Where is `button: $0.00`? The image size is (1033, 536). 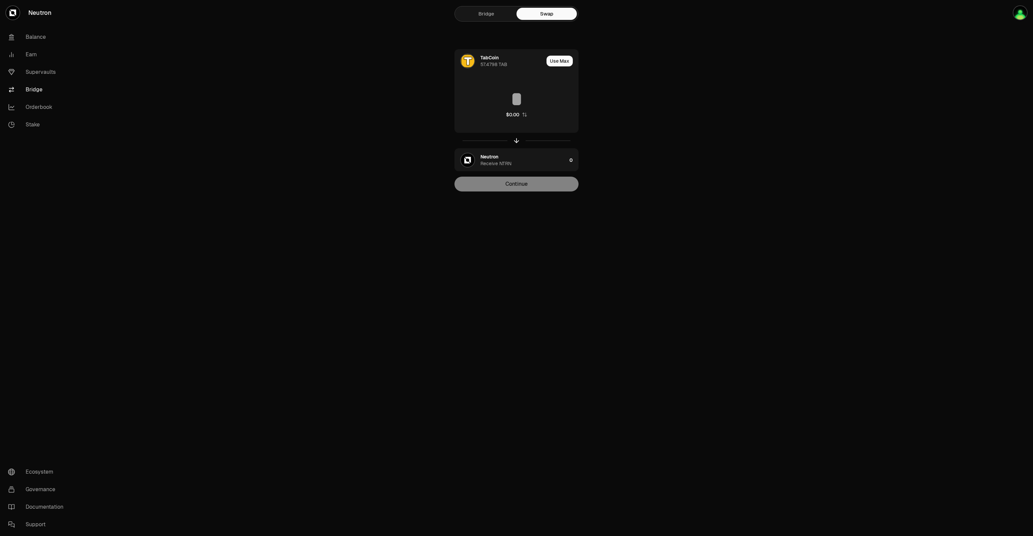
button: $0.00 is located at coordinates (517, 115).